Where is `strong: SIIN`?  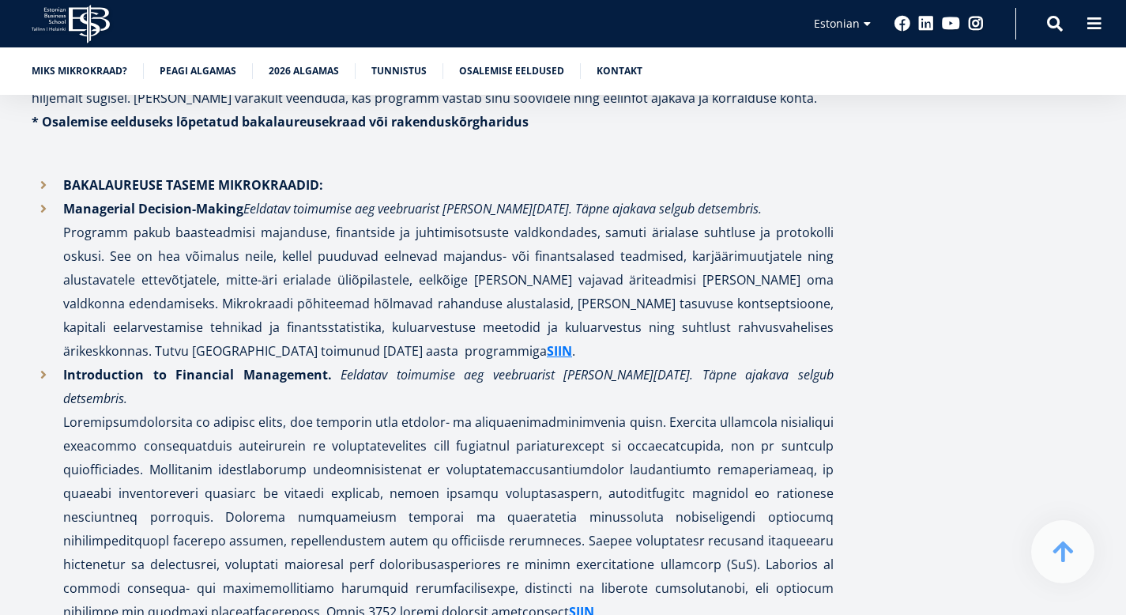 strong: SIIN is located at coordinates (559, 351).